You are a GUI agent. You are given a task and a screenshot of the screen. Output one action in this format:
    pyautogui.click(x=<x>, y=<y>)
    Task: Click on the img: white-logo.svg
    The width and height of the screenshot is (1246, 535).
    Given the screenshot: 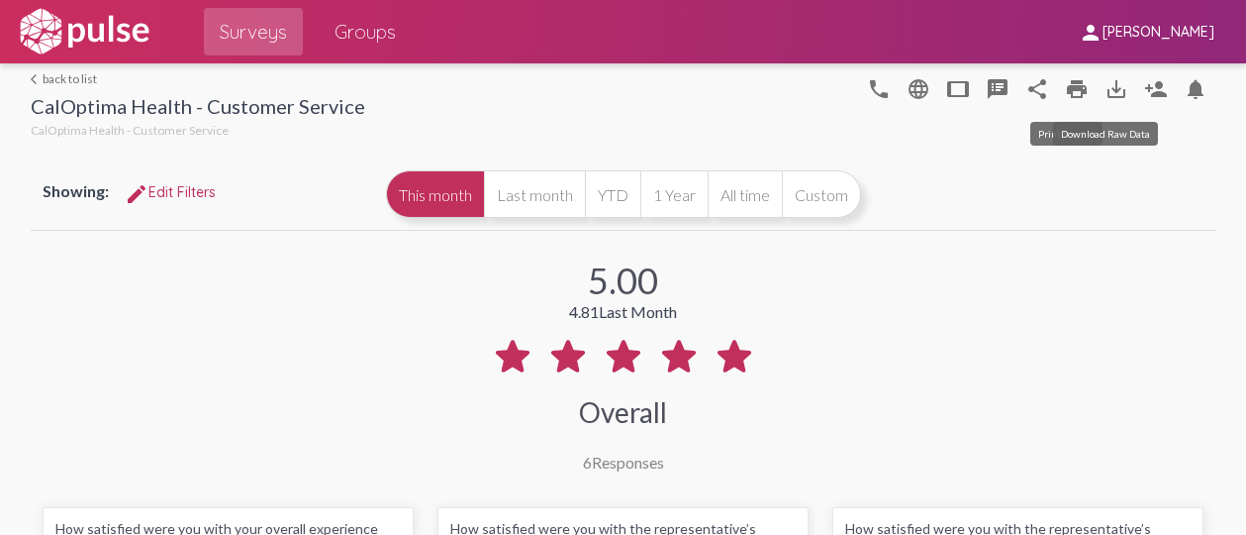 What is the action you would take?
    pyautogui.click(x=84, y=32)
    